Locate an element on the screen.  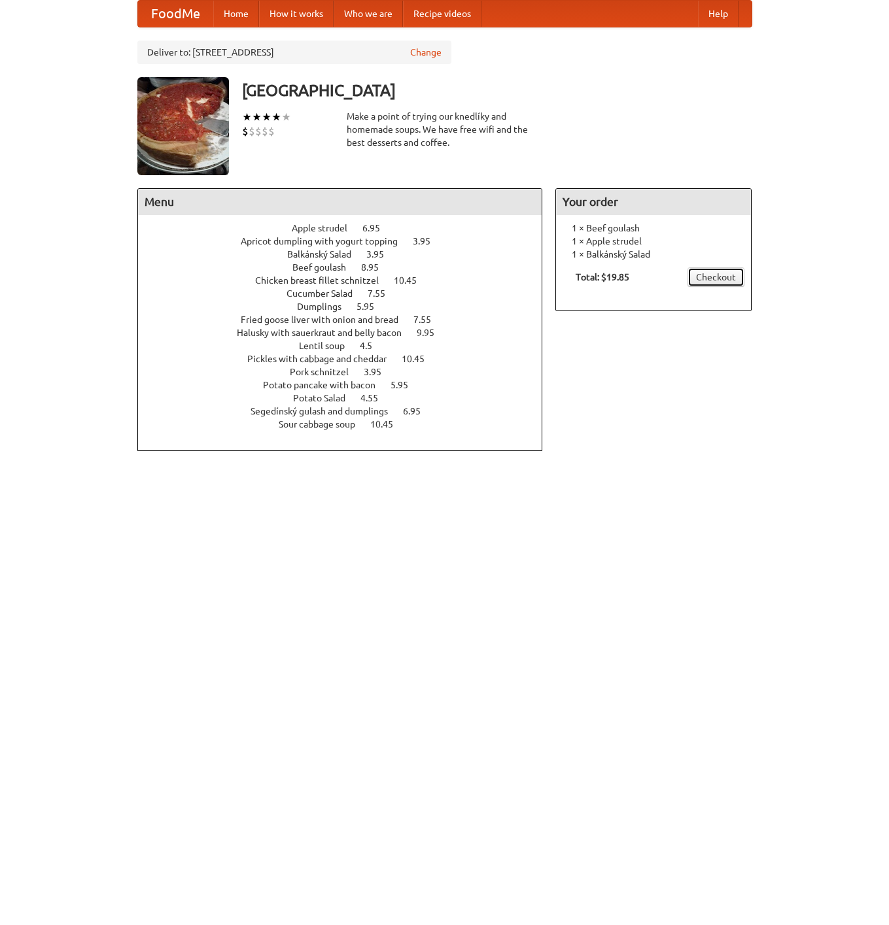
a: Segedínský gulash and dumplings 6.95 is located at coordinates (347, 411).